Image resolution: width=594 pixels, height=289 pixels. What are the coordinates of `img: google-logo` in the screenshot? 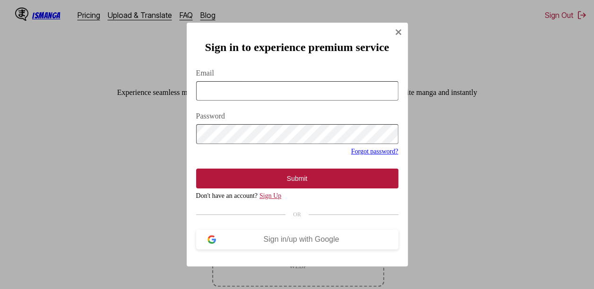 It's located at (212, 240).